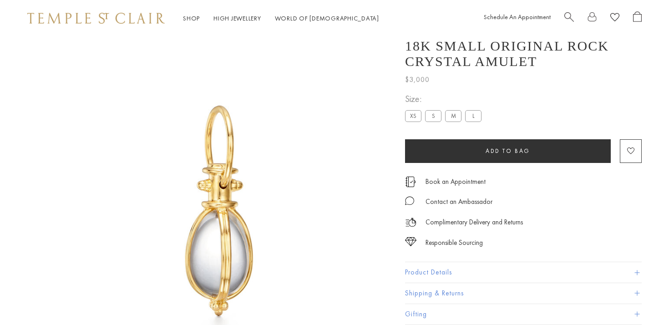  I want to click on a: Open Shopping Bag, so click(637, 18).